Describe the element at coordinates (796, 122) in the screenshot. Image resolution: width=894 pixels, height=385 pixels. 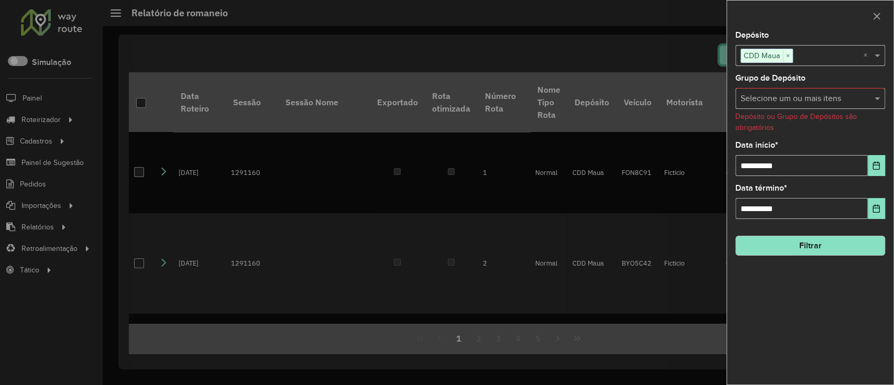
I see `formly-validation-message: Depósito ou Grupo de Depósitos são obrigatórios` at that location.